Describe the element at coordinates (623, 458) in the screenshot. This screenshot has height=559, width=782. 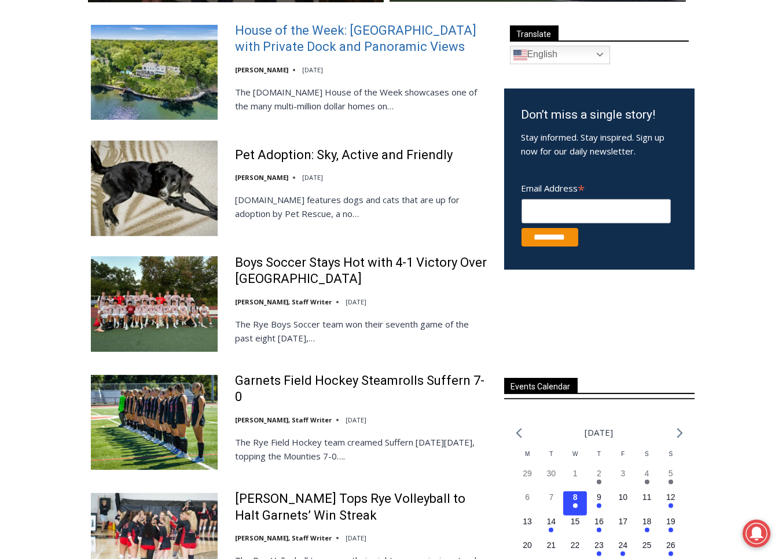
I see `div: Friday` at that location.